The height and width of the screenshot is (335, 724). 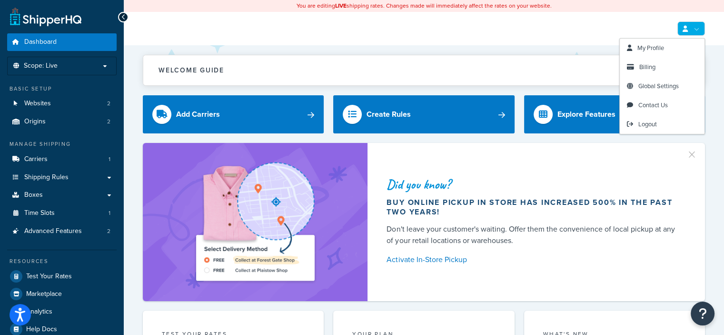 I want to click on span: Websites, so click(x=38, y=103).